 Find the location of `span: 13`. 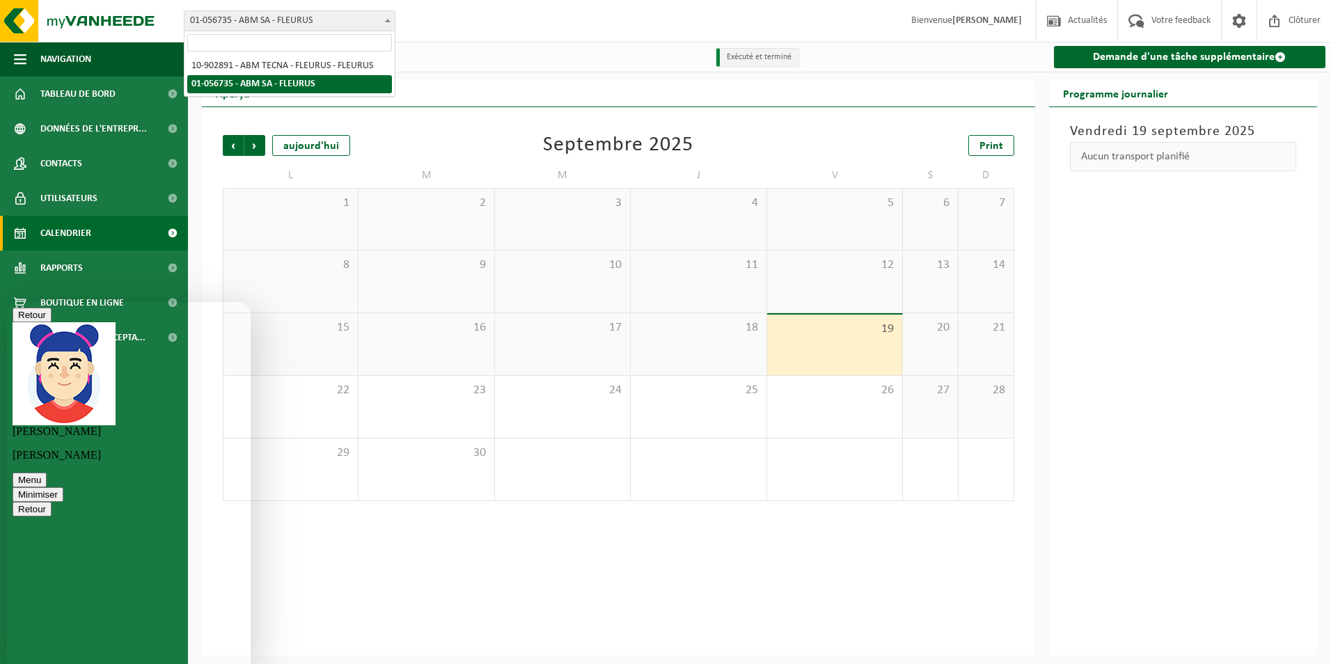

span: 13 is located at coordinates (930, 265).